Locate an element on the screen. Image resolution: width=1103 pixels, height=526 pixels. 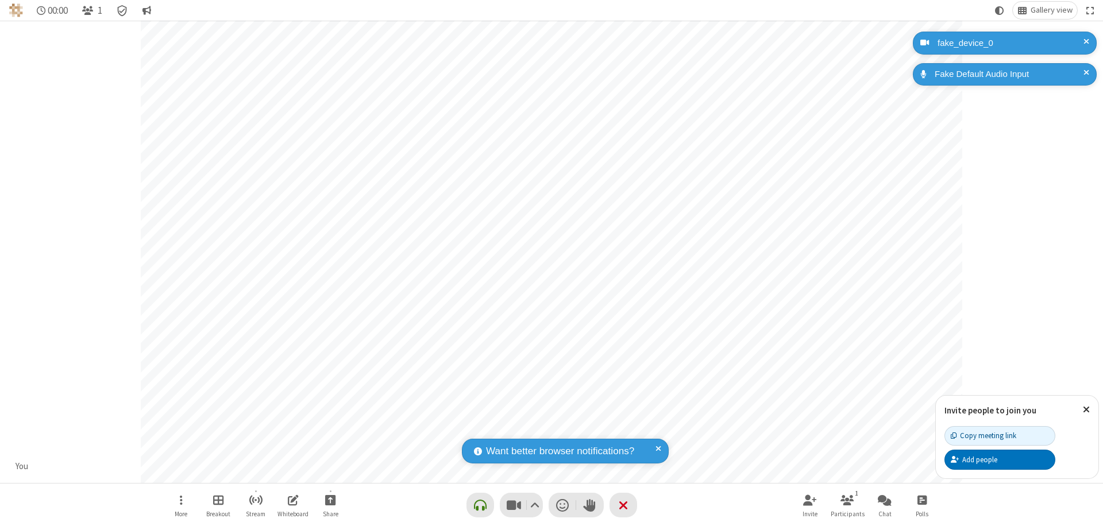
button: Add people is located at coordinates (1000, 460).